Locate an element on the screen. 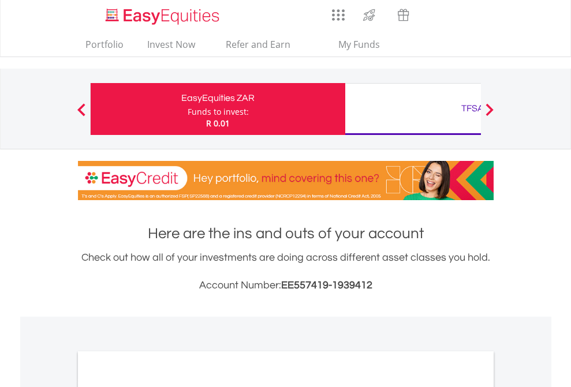 This screenshot has height=387, width=571. img: vouchers-v2.svg is located at coordinates (403, 15).